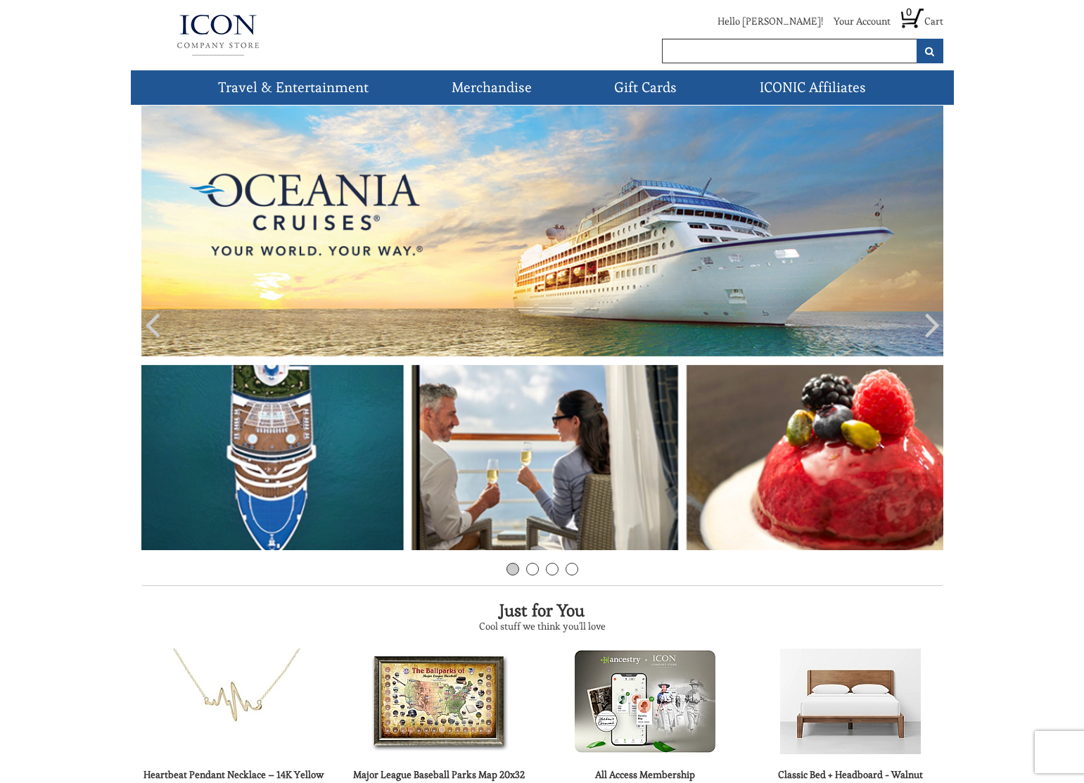 The height and width of the screenshot is (783, 1084). What do you see at coordinates (513, 569) in the screenshot?
I see `a: 1` at bounding box center [513, 569].